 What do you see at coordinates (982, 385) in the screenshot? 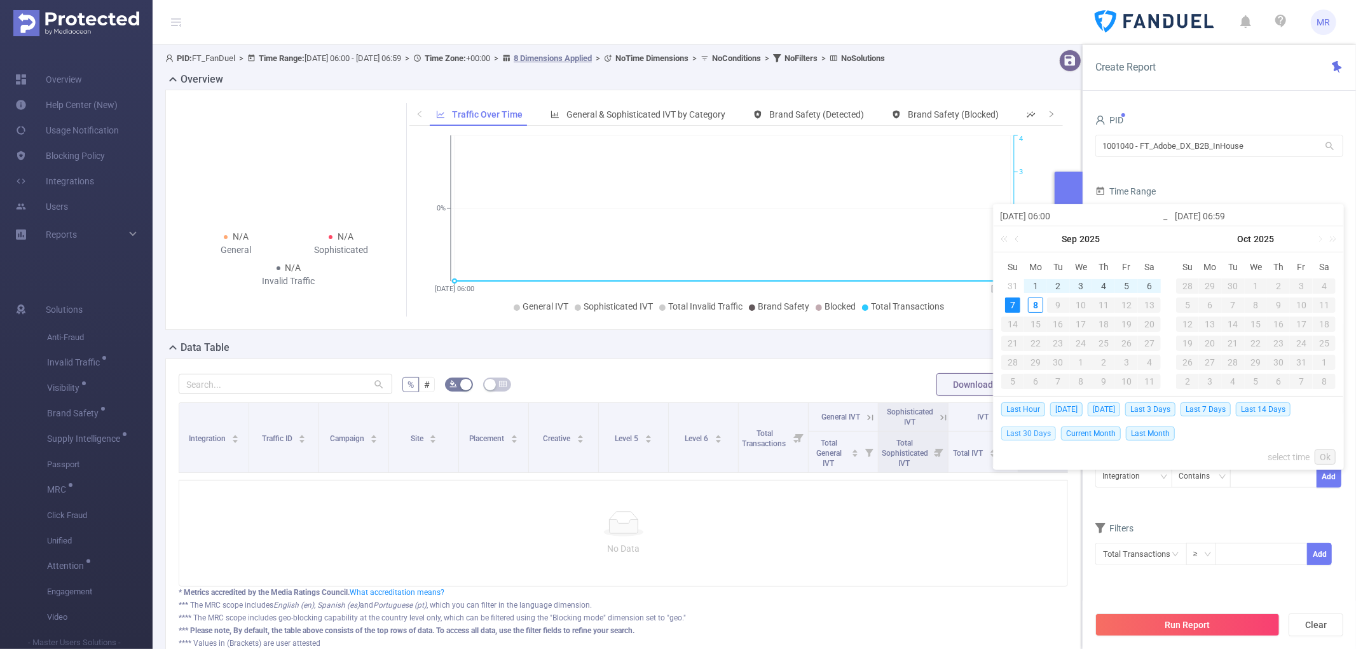
I see `button: Download PDF` at bounding box center [982, 385].